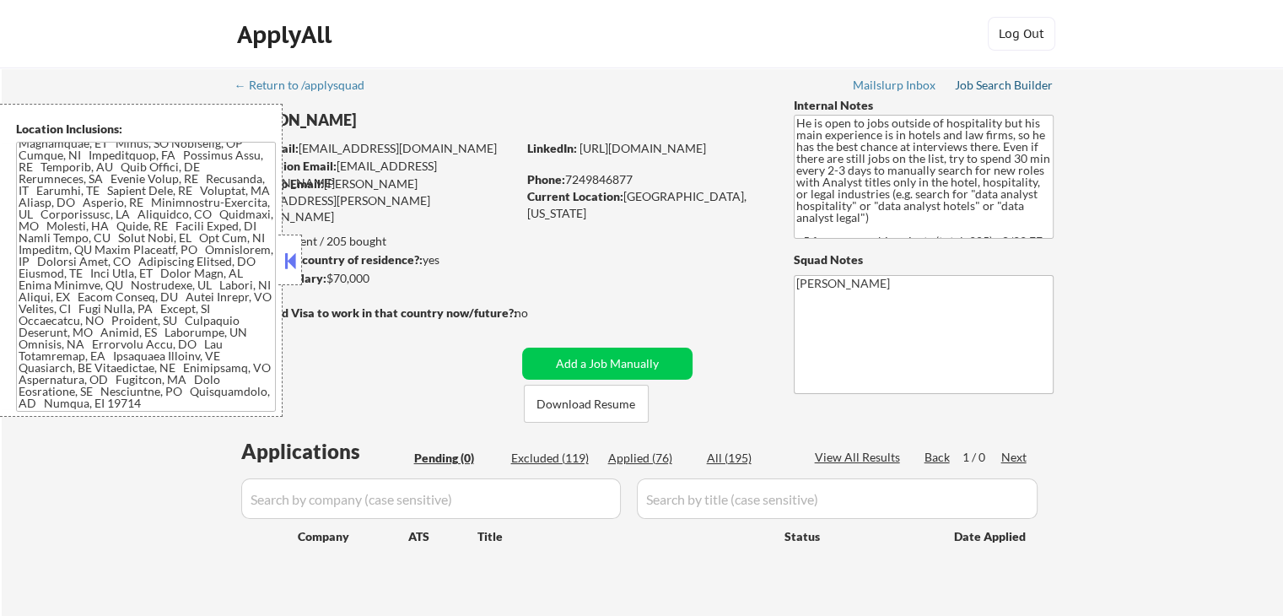 The width and height of the screenshot is (1283, 616). What do you see at coordinates (325, 451) in the screenshot?
I see `div: Applications` at bounding box center [325, 451].